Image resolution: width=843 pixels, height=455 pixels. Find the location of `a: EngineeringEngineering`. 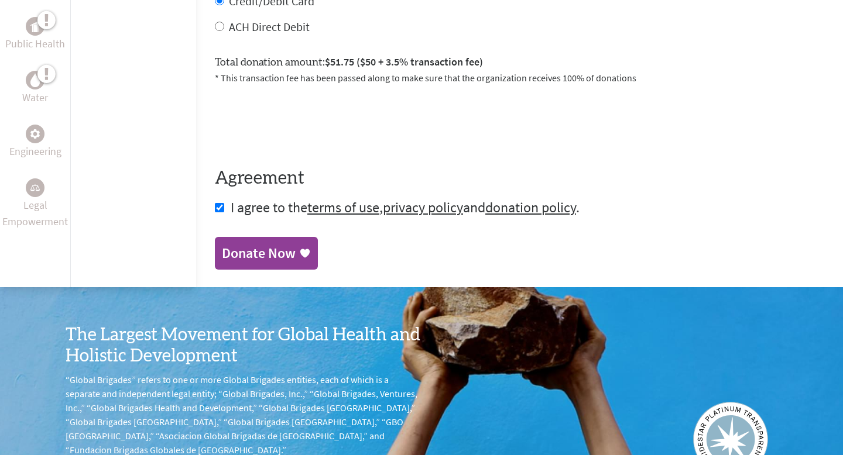

a: EngineeringEngineering is located at coordinates (35, 142).